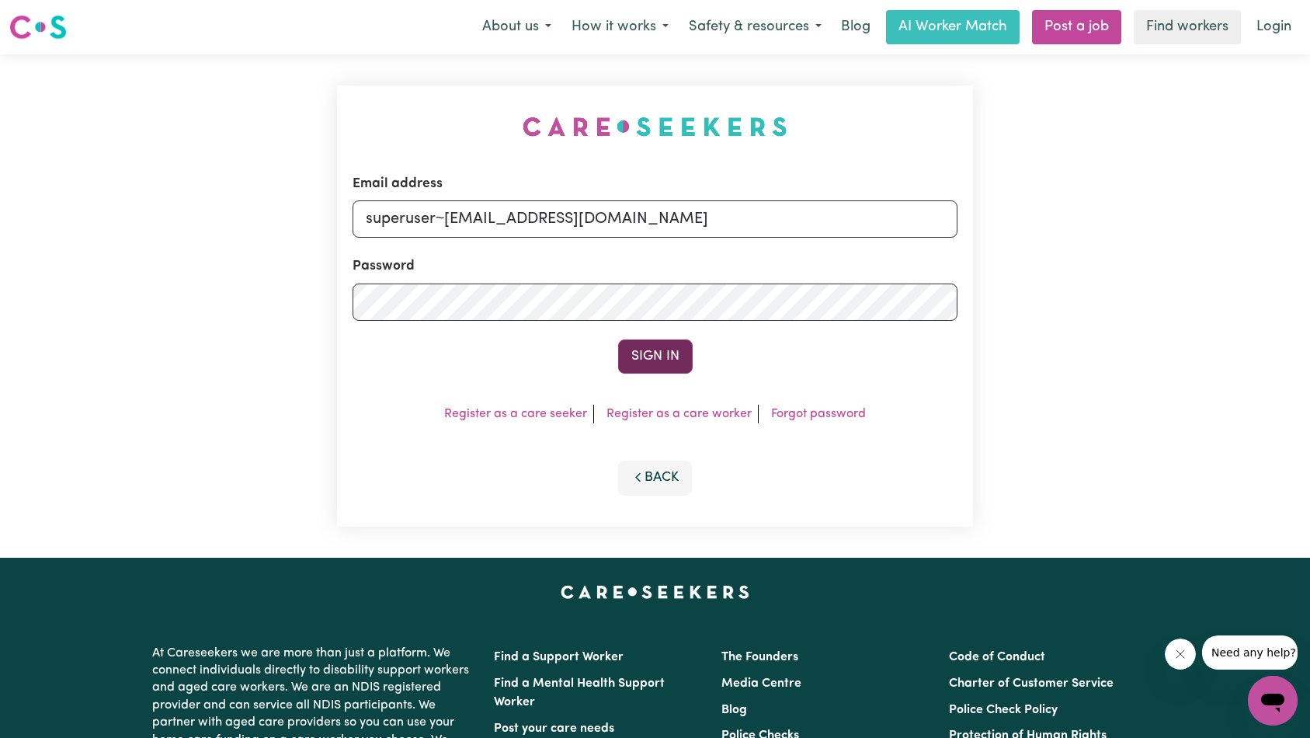 This screenshot has width=1310, height=738. I want to click on button: Sign In, so click(655, 356).